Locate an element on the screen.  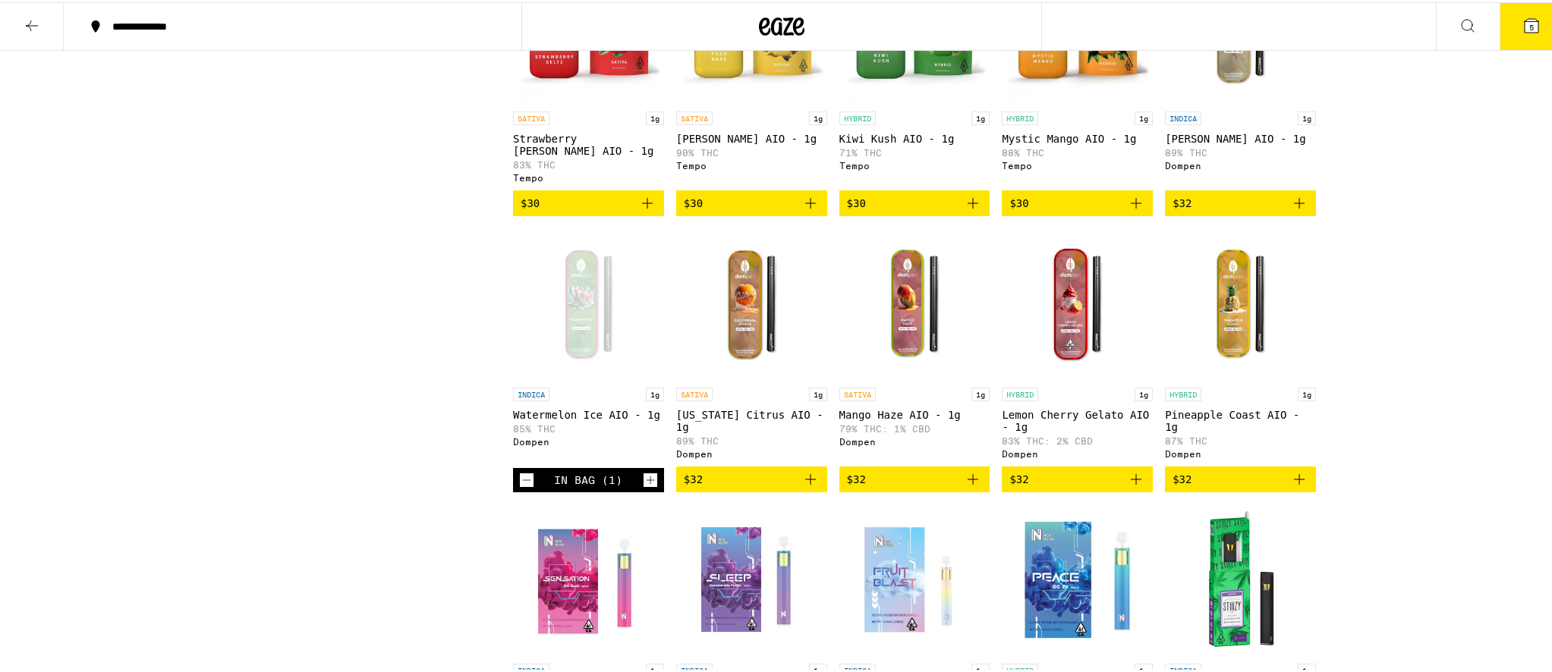
p: Kiwi Kush AIO - 1g is located at coordinates (915, 137).